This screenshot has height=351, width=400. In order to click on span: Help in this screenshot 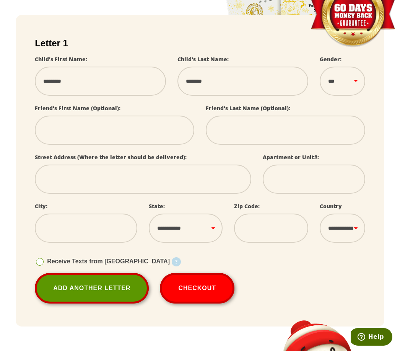, I will do `click(25, 9)`.